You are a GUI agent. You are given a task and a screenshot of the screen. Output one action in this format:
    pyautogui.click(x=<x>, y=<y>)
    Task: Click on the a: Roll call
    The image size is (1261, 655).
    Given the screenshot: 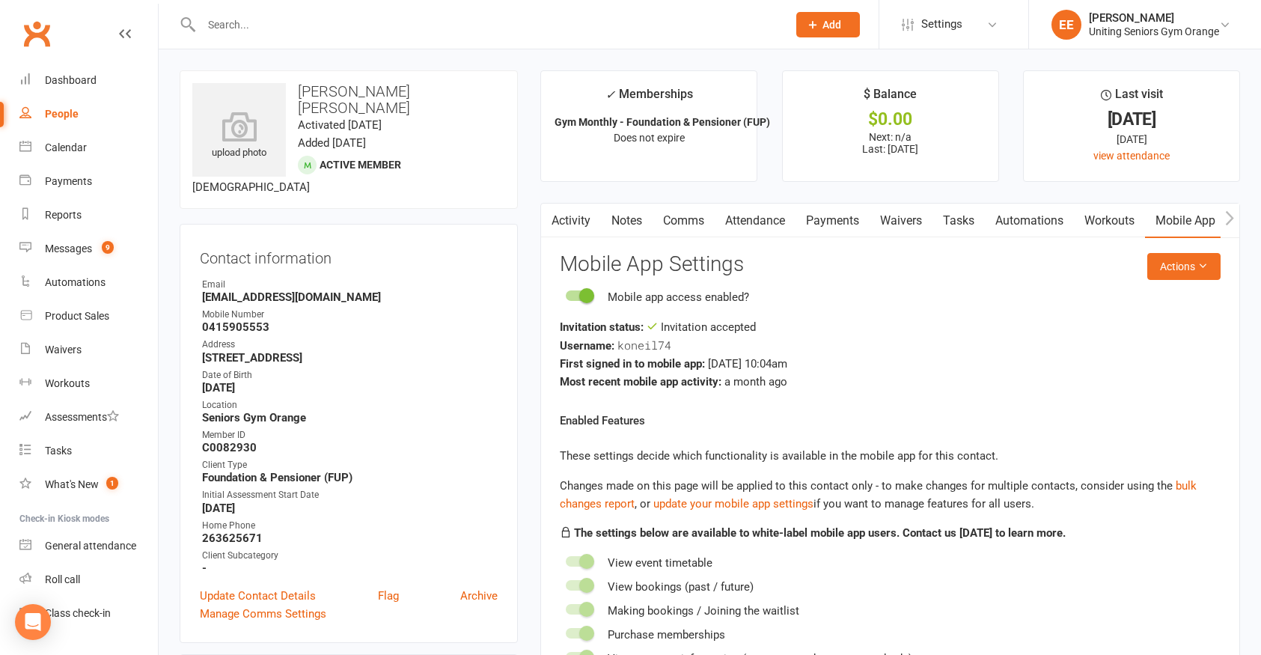 What is the action you would take?
    pyautogui.click(x=88, y=579)
    